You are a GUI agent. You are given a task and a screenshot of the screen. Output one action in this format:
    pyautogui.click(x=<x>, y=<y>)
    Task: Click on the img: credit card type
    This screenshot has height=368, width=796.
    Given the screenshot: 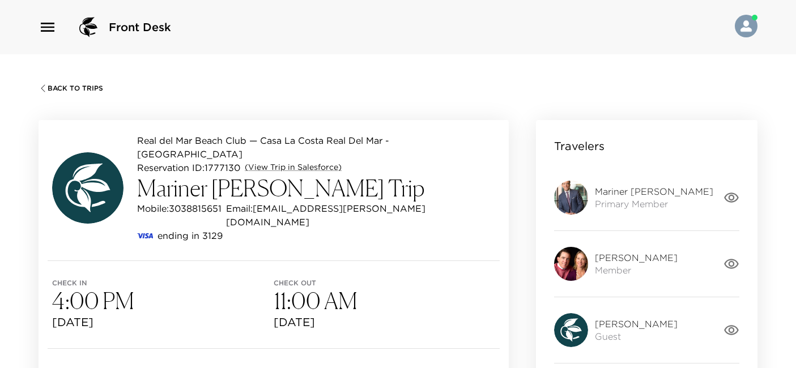 What is the action you would take?
    pyautogui.click(x=145, y=236)
    